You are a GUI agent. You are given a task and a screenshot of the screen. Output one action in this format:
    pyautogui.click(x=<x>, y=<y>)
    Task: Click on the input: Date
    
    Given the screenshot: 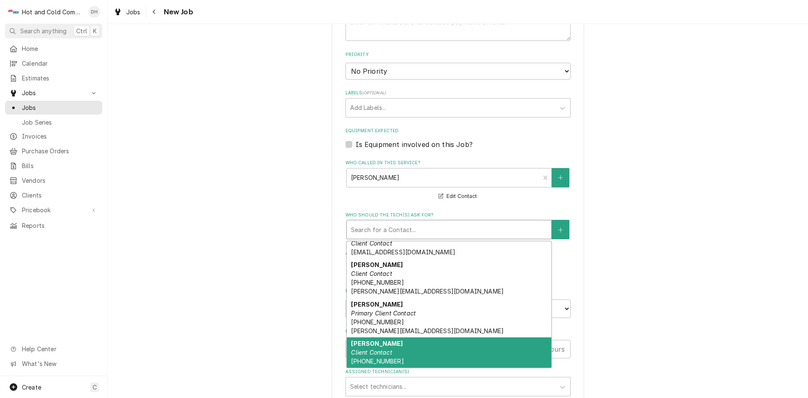 What is the action you would take?
    pyautogui.click(x=400, y=309)
    